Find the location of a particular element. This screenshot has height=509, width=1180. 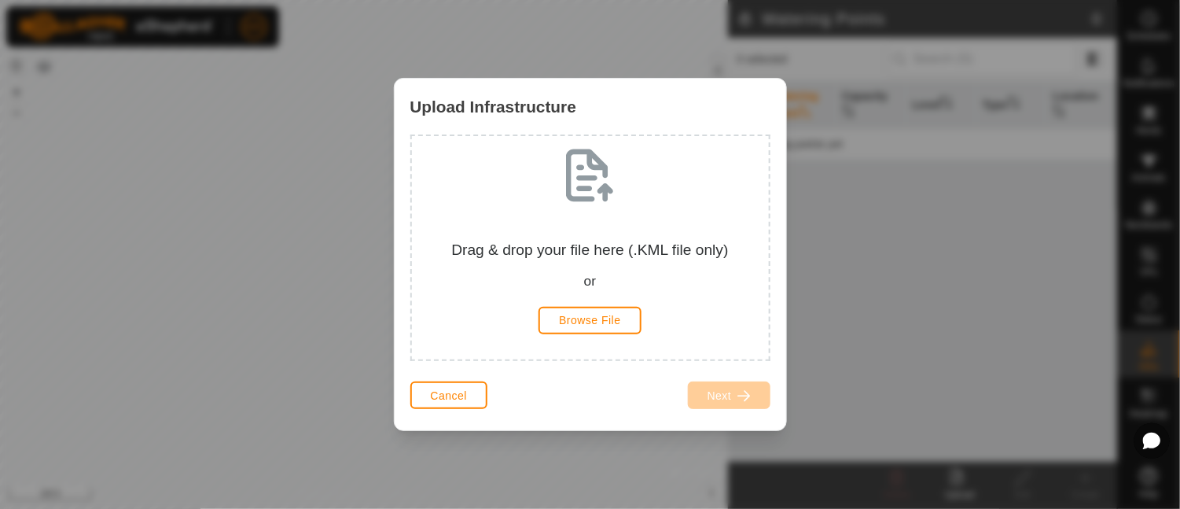

span: Browse File is located at coordinates (590, 320).